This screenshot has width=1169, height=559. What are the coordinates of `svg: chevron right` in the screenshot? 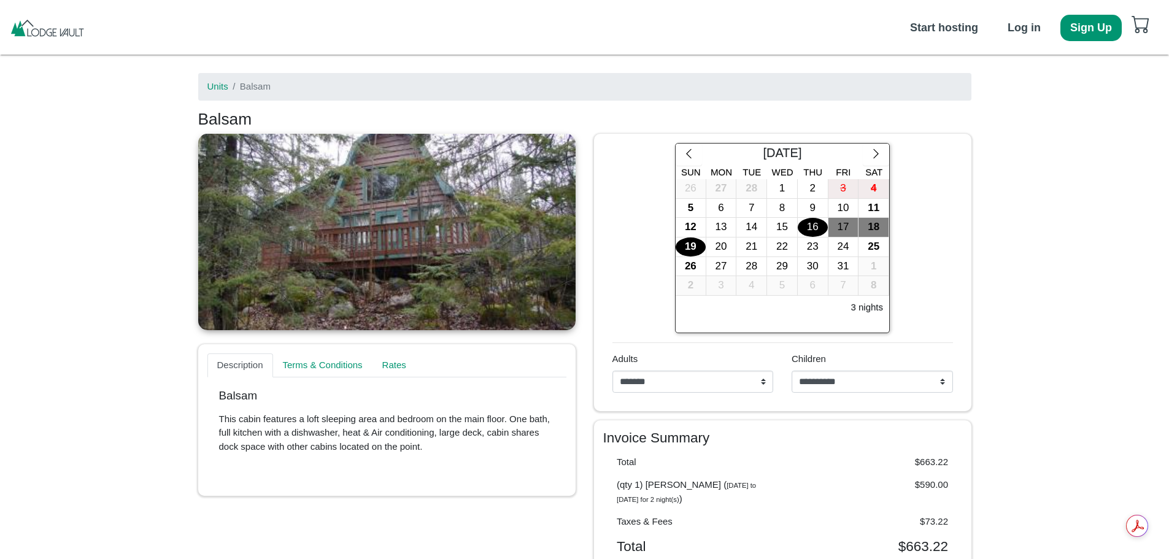 It's located at (875, 153).